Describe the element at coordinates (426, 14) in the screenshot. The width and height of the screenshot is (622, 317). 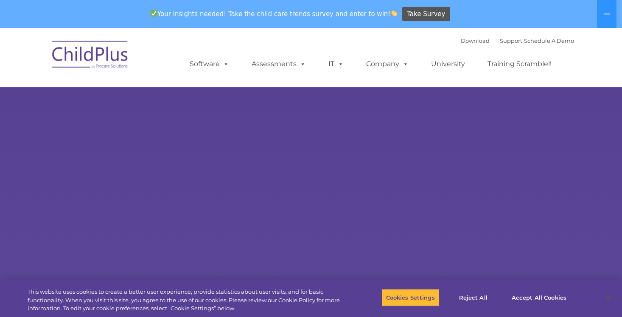
I see `span: Take Survey` at that location.